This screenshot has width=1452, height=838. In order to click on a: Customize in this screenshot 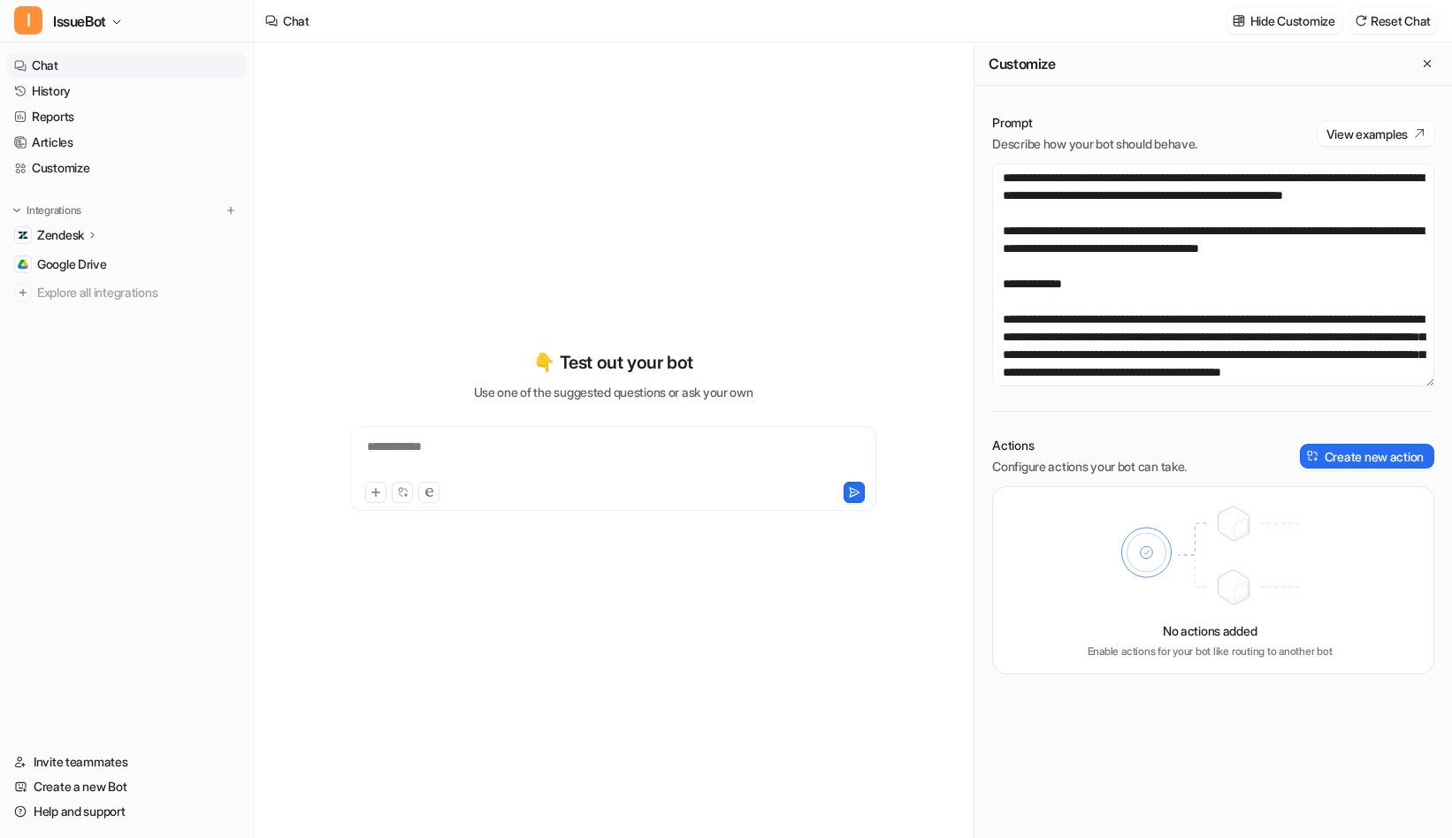, I will do `click(126, 168)`.